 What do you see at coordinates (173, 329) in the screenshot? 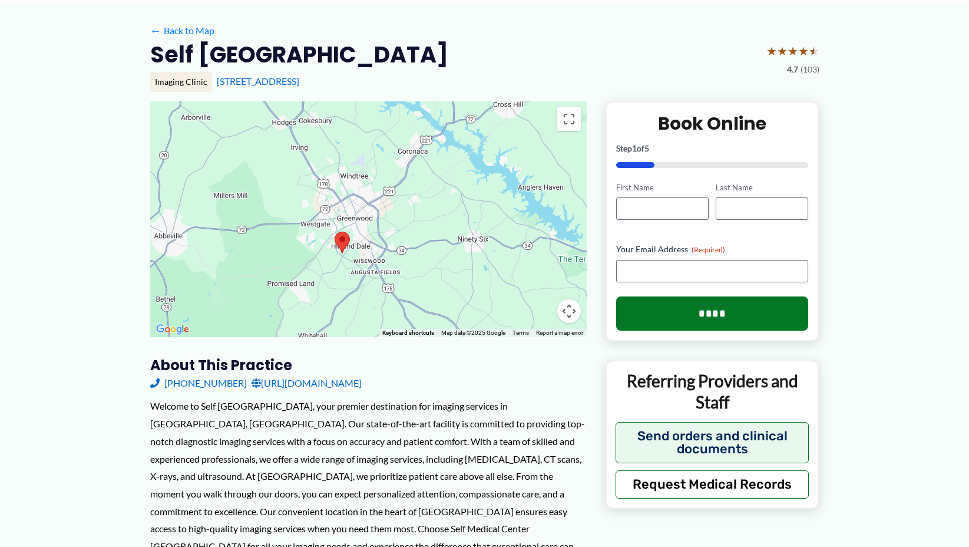
I see `a: Open this area in Google Maps (opens a new window)` at bounding box center [173, 329].